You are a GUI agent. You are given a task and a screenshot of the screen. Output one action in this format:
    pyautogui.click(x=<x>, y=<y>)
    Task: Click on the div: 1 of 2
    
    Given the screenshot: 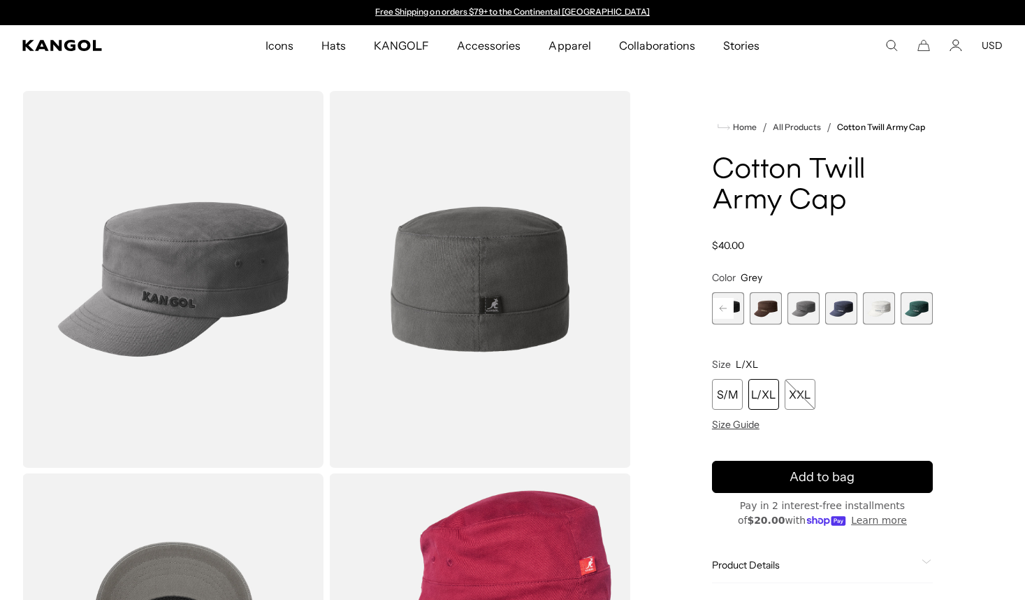 What is the action you would take?
    pyautogui.click(x=513, y=13)
    